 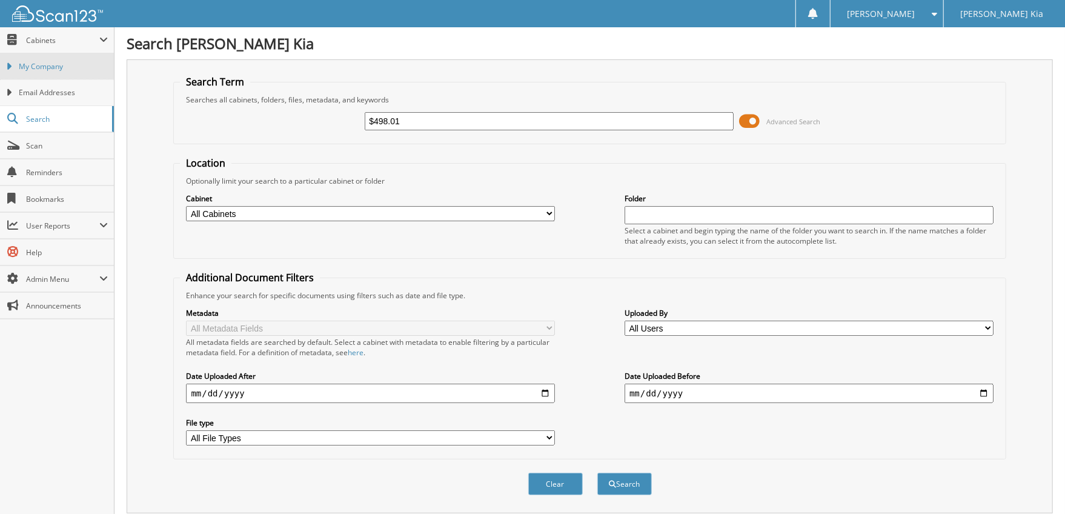 What do you see at coordinates (67, 252) in the screenshot?
I see `span: Help` at bounding box center [67, 252].